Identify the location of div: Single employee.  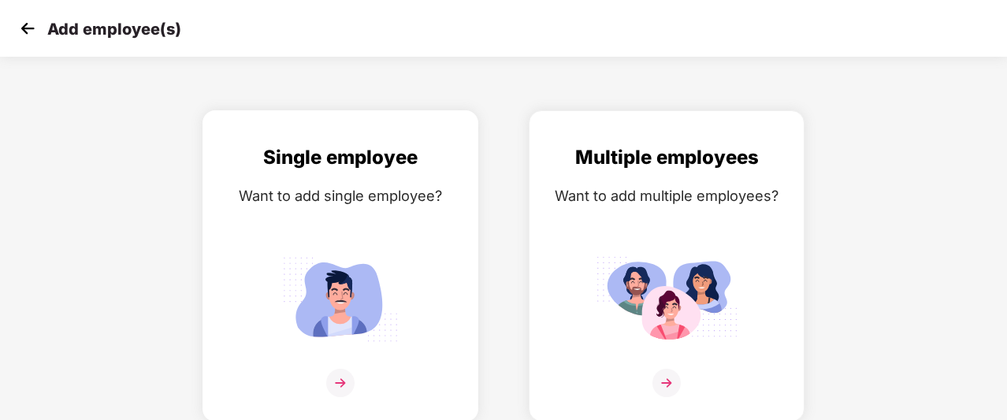
(340, 158).